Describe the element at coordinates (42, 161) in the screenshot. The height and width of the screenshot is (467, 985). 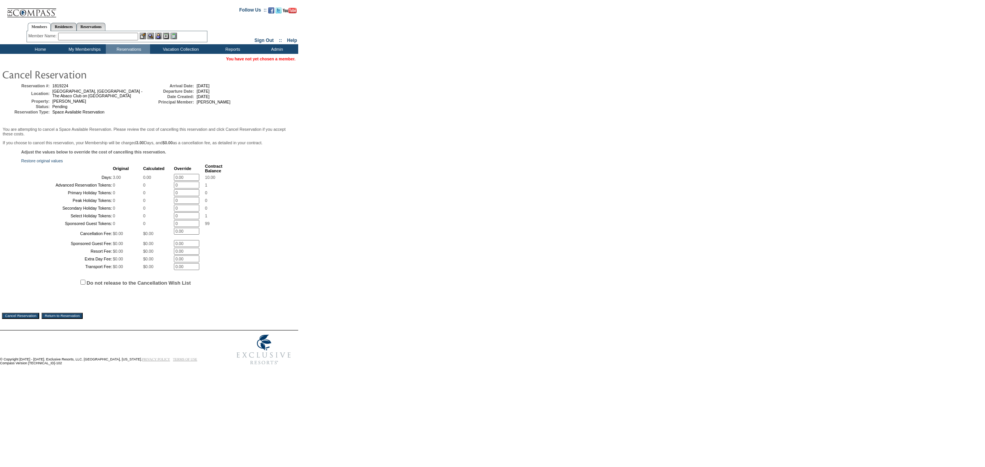
I see `a: Restore original values` at that location.